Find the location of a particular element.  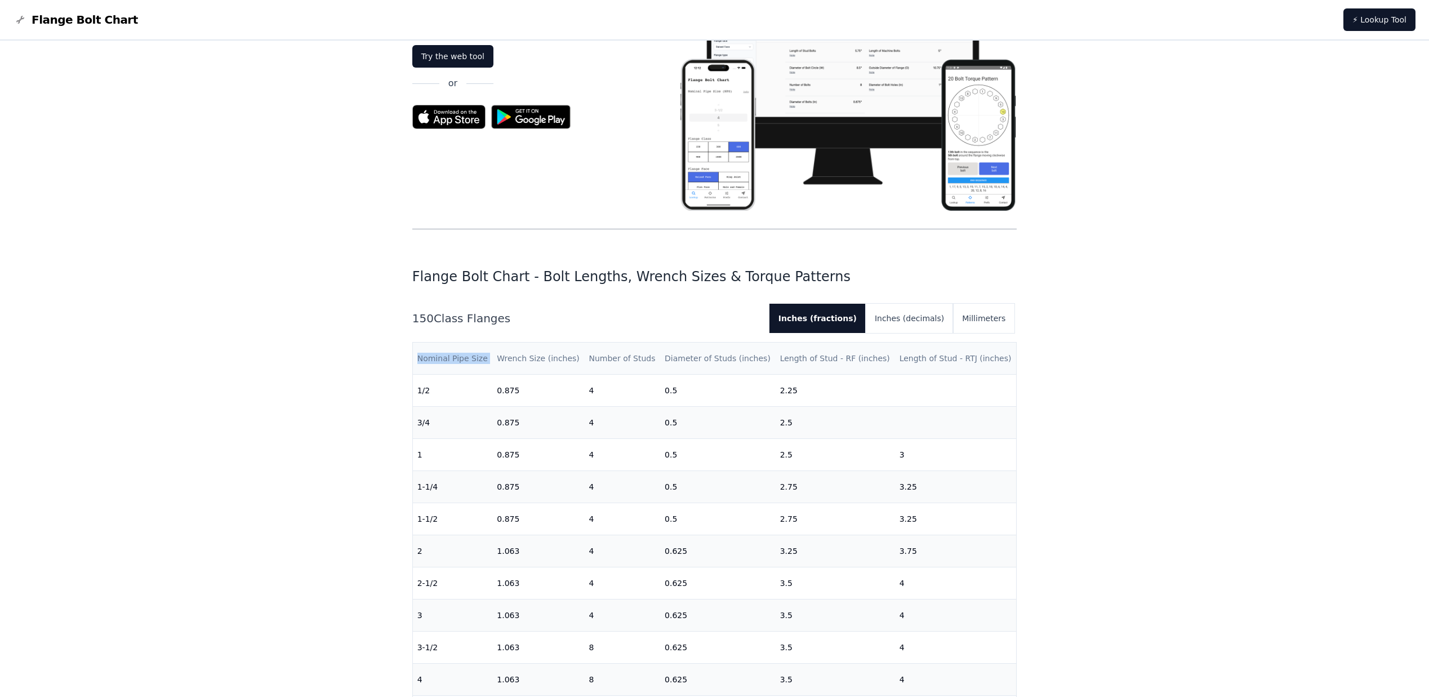

th: Wrench Size (inches) is located at coordinates (538, 358).